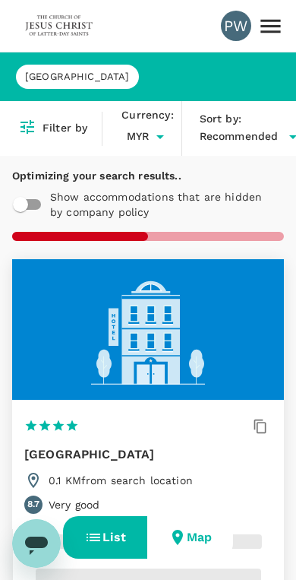 The image size is (296, 580). I want to click on p: Optimizing your search results.., so click(96, 175).